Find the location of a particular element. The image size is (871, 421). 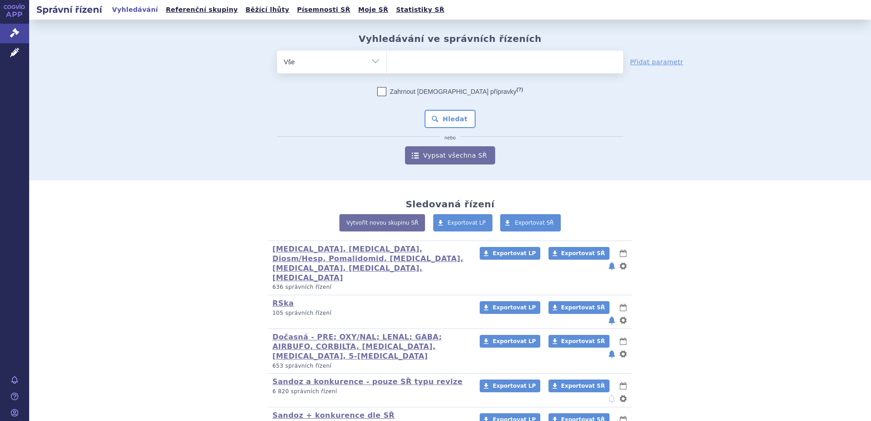

a: RSka is located at coordinates (283, 303).